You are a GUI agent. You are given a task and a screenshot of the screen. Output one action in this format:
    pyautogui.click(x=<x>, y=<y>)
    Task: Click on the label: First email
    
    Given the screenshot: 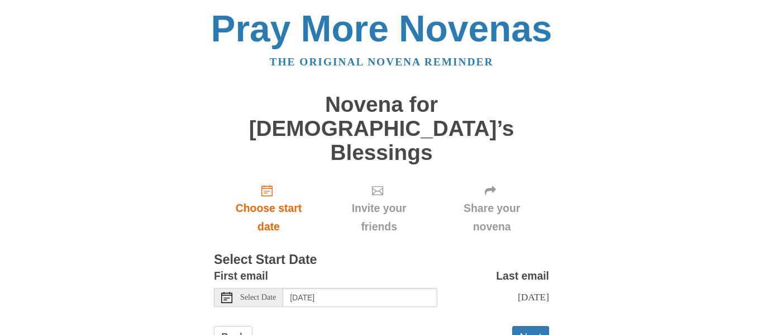 What is the action you would take?
    pyautogui.click(x=241, y=275)
    